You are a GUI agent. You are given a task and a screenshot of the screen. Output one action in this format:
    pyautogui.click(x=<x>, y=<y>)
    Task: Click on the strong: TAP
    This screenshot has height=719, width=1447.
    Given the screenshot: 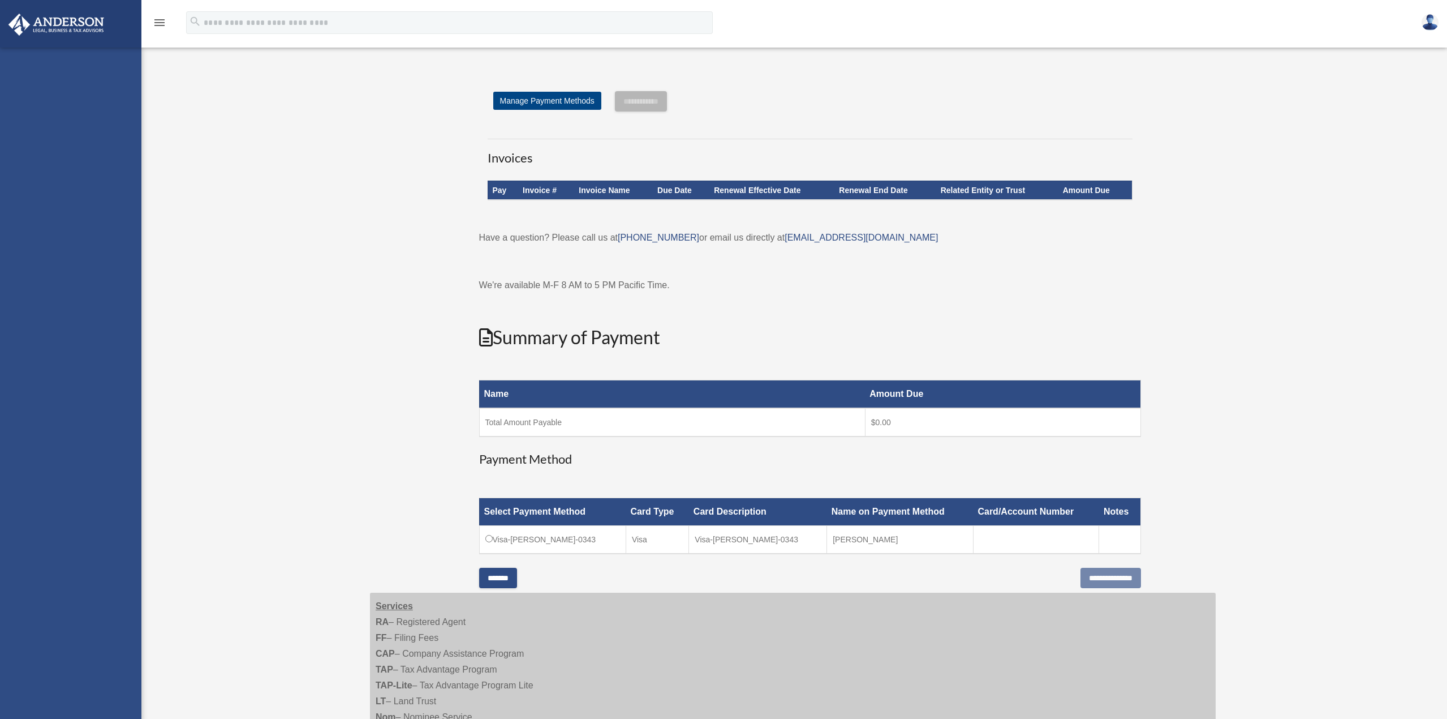 What is the action you would take?
    pyautogui.click(x=384, y=669)
    